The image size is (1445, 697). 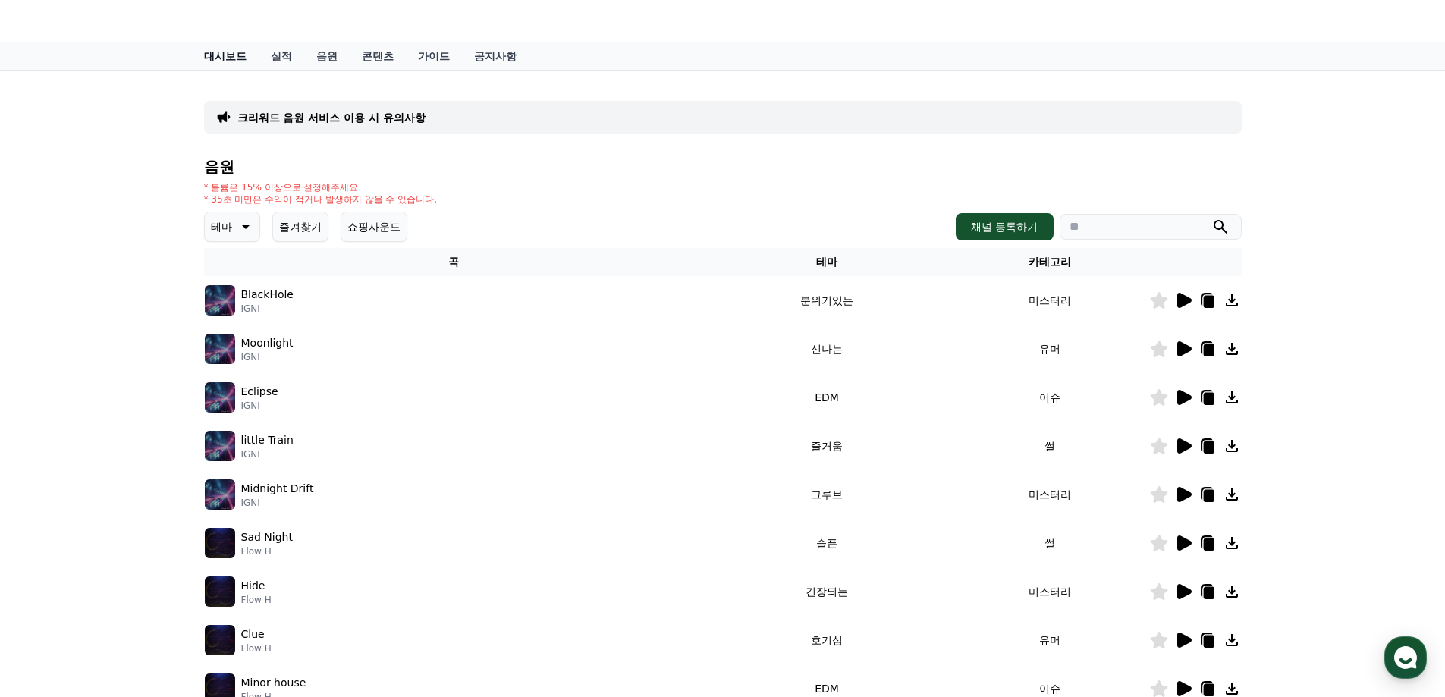 What do you see at coordinates (300, 227) in the screenshot?
I see `button: 즐겨찾기` at bounding box center [300, 227].